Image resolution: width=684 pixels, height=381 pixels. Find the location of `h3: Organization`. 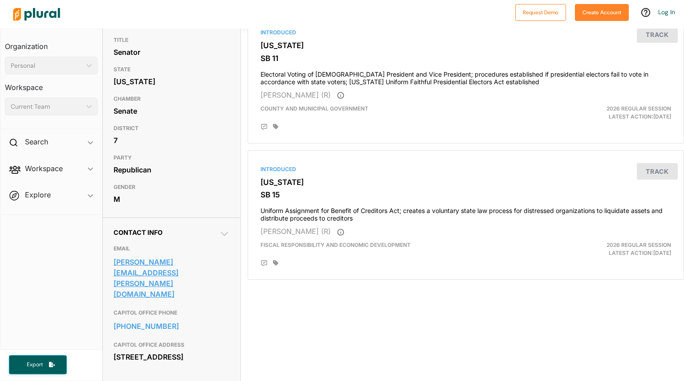

h3: Organization is located at coordinates (51, 43).